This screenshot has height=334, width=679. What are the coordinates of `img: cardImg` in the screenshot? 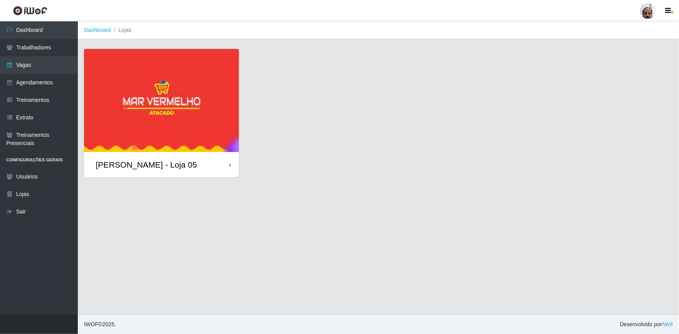 It's located at (161, 100).